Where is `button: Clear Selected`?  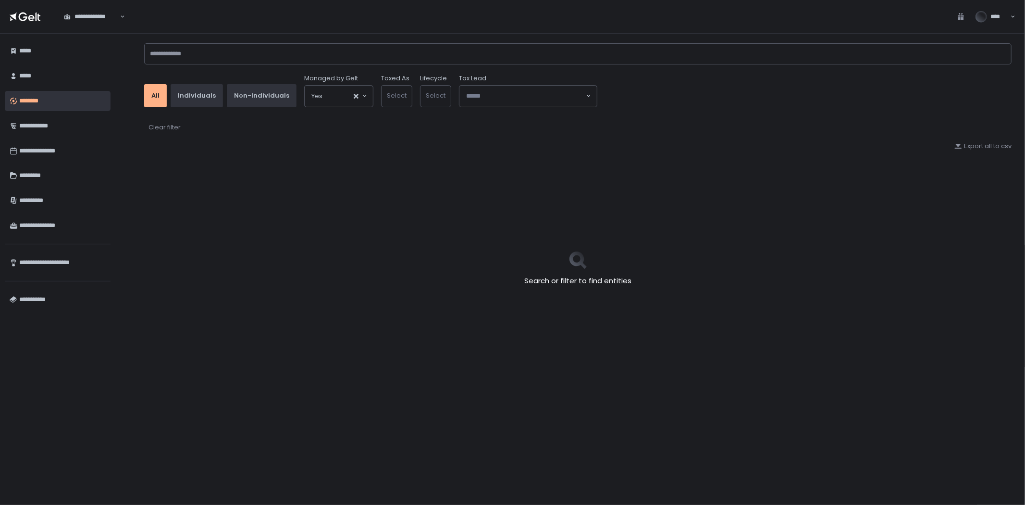 button: Clear Selected is located at coordinates (356, 96).